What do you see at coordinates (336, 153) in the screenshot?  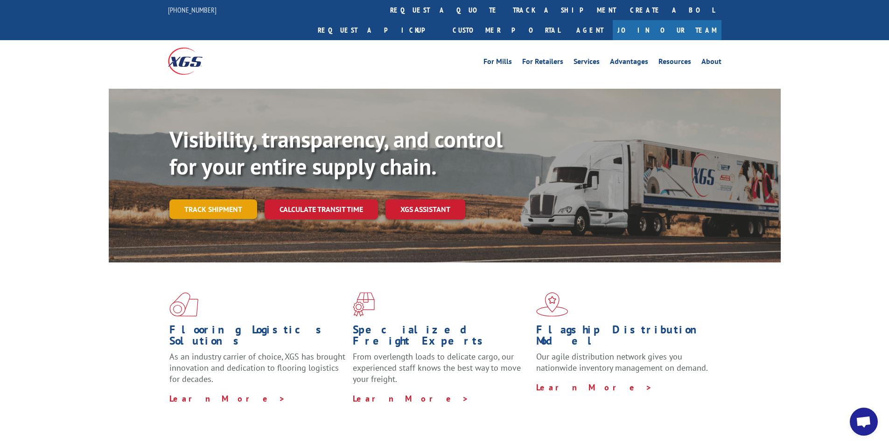 I see `b: Visibility, transparency, and control for your entire supply chain.` at bounding box center [336, 153].